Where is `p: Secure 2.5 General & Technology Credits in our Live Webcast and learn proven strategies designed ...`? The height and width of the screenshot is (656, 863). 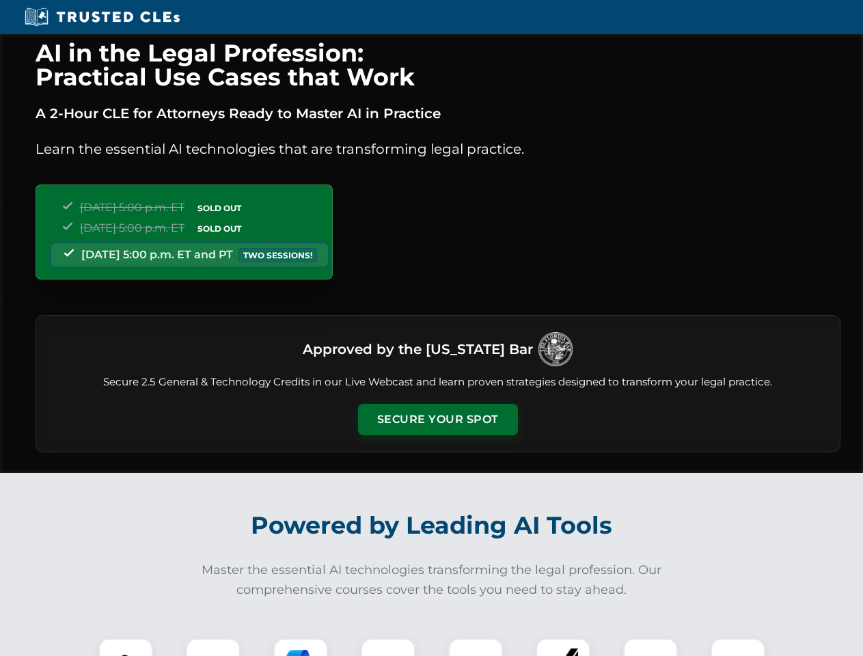
p: Secure 2.5 General & Technology Credits in our Live Webcast and learn proven strategies designed ... is located at coordinates (438, 382).